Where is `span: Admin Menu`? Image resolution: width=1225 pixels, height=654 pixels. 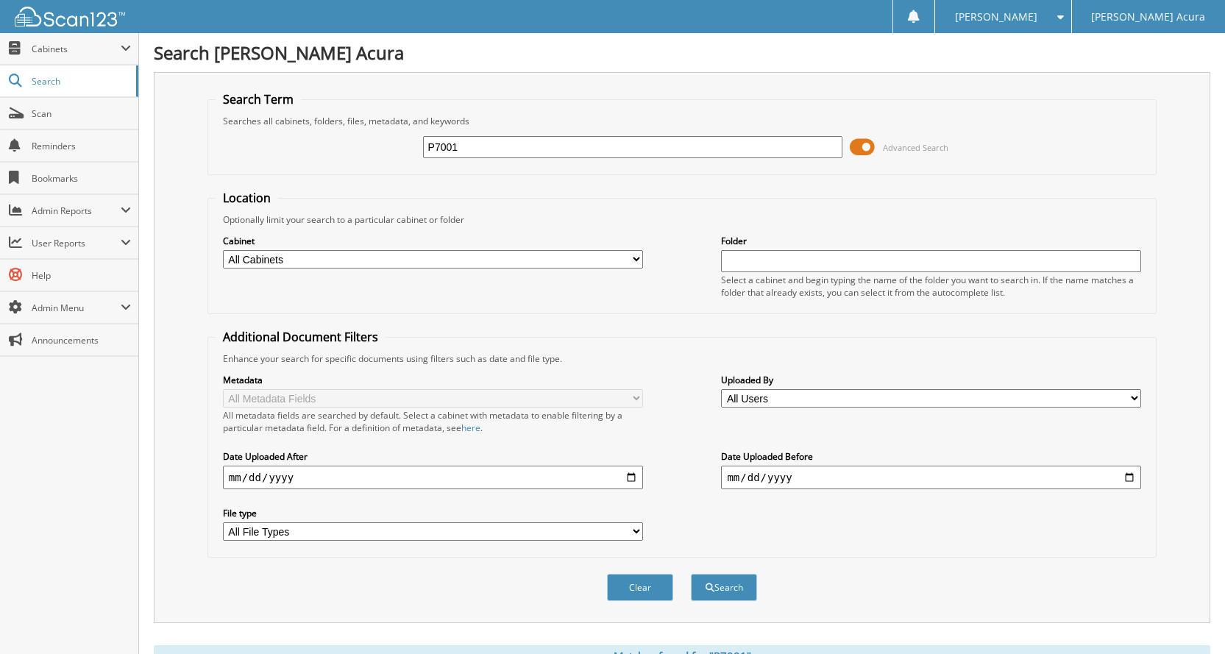 span: Admin Menu is located at coordinates (76, 308).